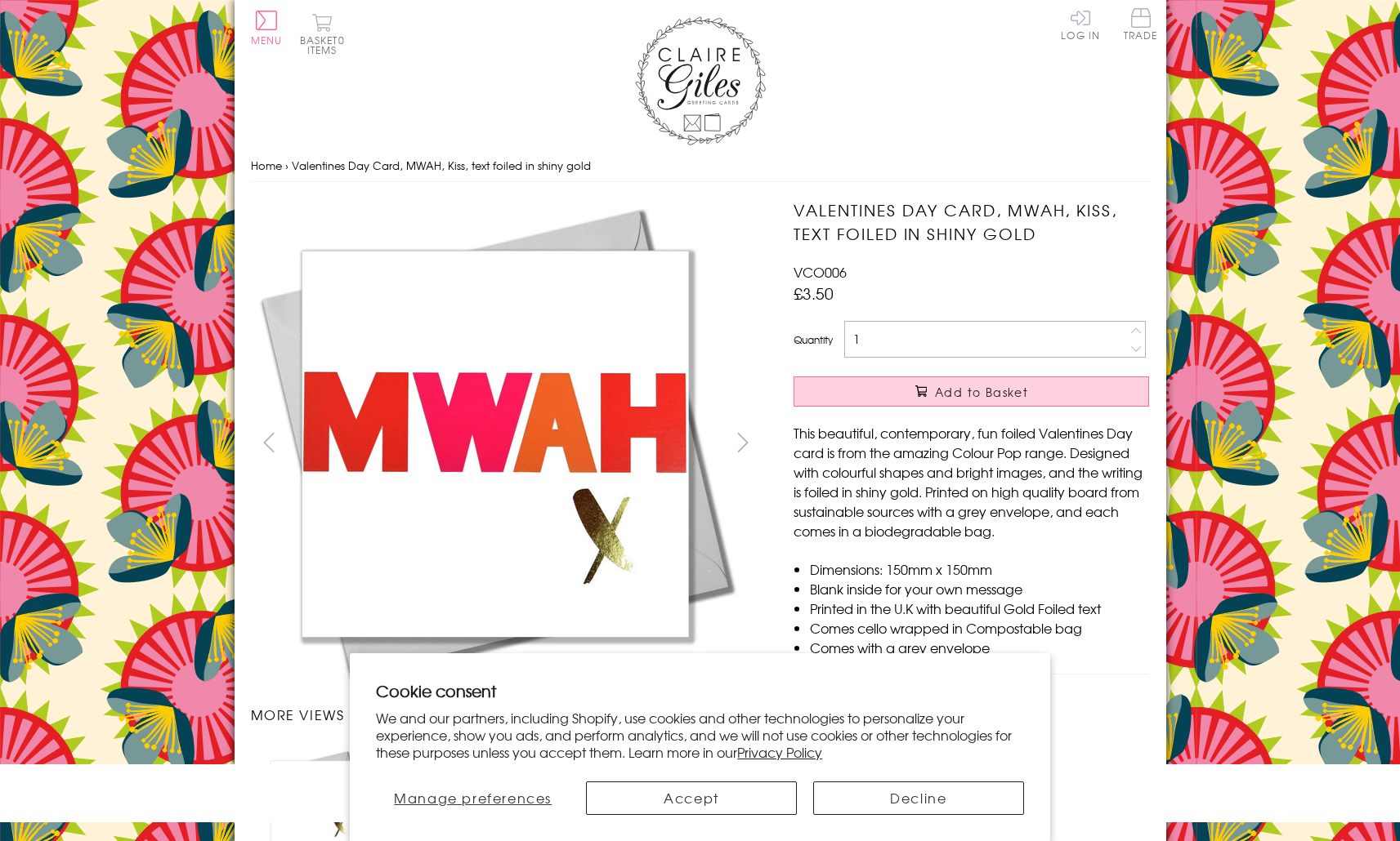 The height and width of the screenshot is (841, 1400). Describe the element at coordinates (700, 735) in the screenshot. I see `p: We and our partners, including Shopify, use cookies and other technologies to personalize your ex...` at that location.